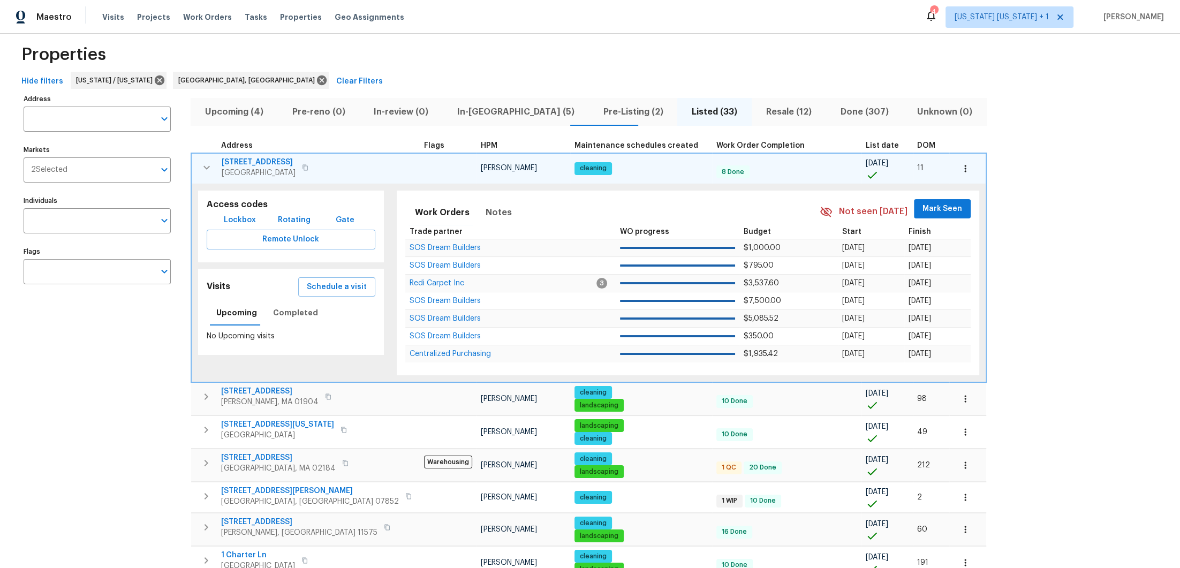  What do you see at coordinates (636, 146) in the screenshot?
I see `span: Maintenance schedules created` at bounding box center [636, 146].